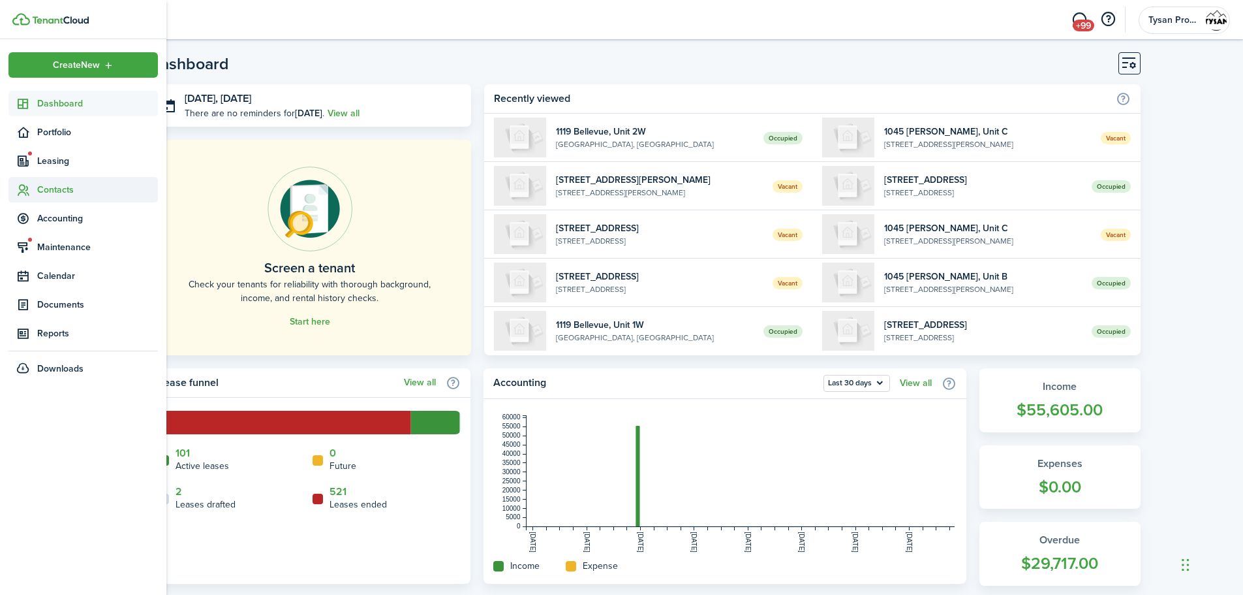 The height and width of the screenshot is (595, 1243). I want to click on span: Documents, so click(97, 304).